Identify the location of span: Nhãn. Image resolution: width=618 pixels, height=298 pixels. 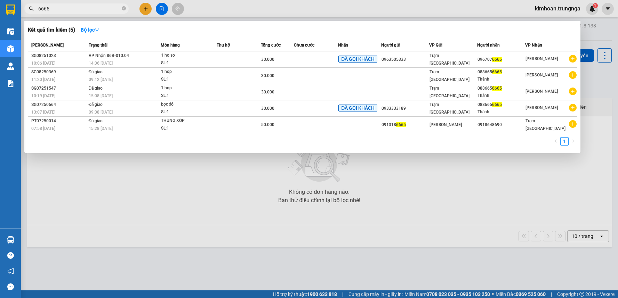
(343, 45).